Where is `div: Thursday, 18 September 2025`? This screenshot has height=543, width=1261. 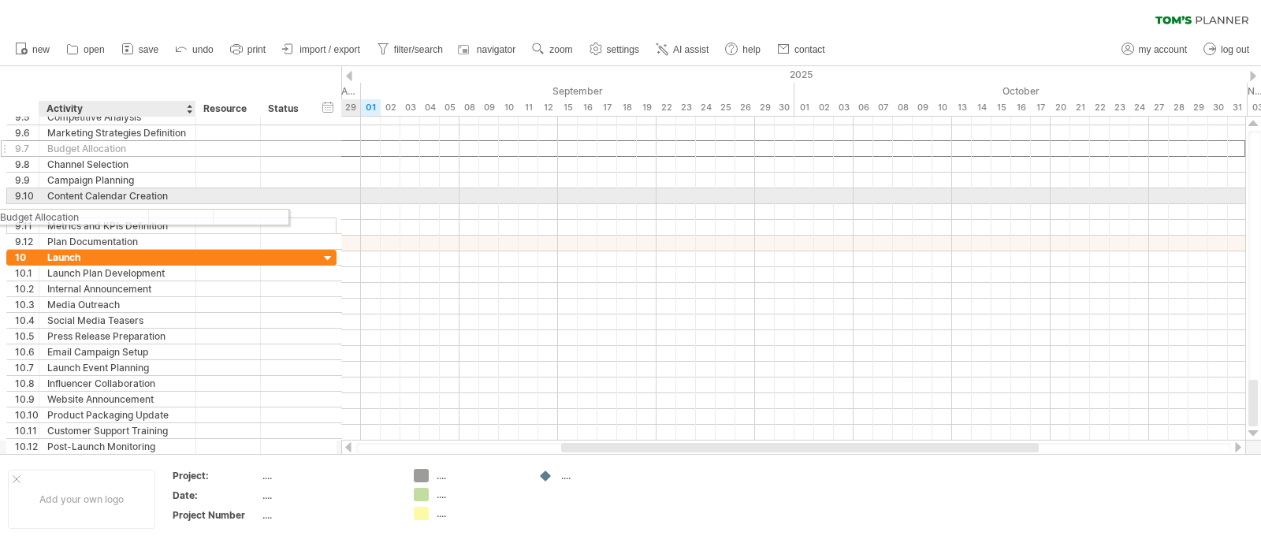 div: Thursday, 18 September 2025 is located at coordinates (627, 107).